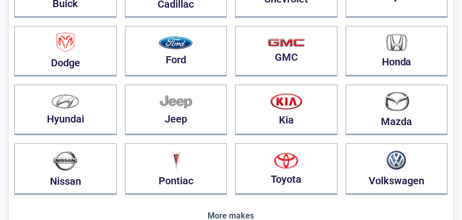  What do you see at coordinates (286, 51) in the screenshot?
I see `button: GMC` at bounding box center [286, 51].